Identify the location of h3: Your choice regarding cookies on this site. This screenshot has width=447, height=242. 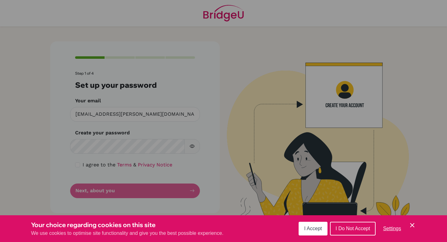
(127, 225).